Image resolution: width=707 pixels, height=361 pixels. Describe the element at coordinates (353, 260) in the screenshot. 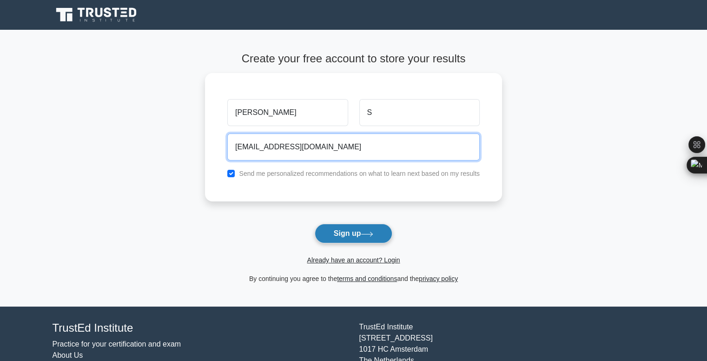

I see `a: Already have an account? Login` at that location.